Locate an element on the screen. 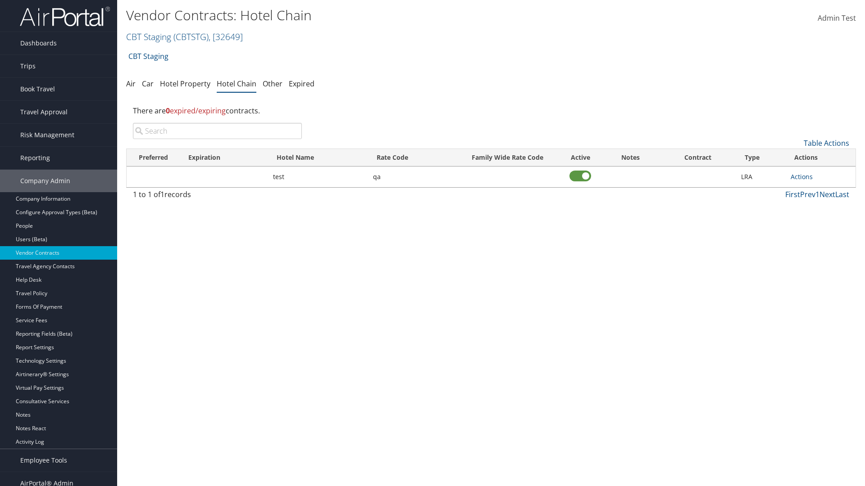 This screenshot has height=486, width=865. a: First is located at coordinates (792, 195).